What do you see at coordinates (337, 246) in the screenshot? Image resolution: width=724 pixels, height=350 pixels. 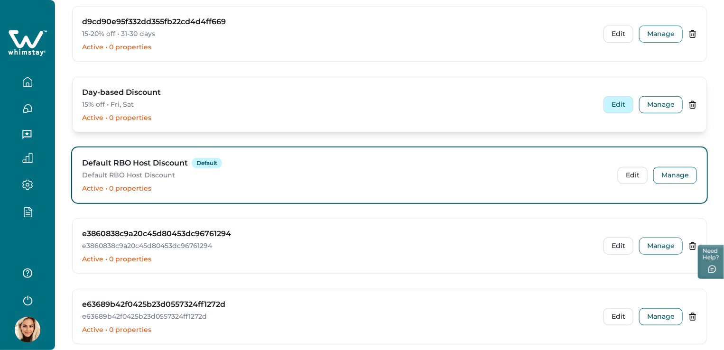 I see `p: e3860838c9a20c45d80453dc96761294` at bounding box center [337, 246].